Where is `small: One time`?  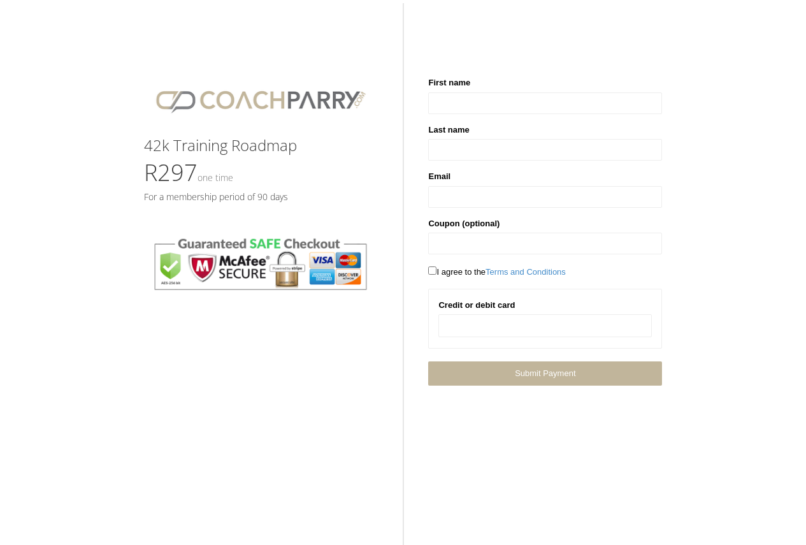
small: One time is located at coordinates (215, 177).